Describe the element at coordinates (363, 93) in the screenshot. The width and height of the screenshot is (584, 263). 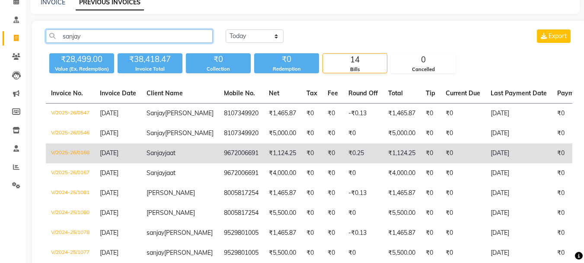
I see `span: Round Off` at that location.